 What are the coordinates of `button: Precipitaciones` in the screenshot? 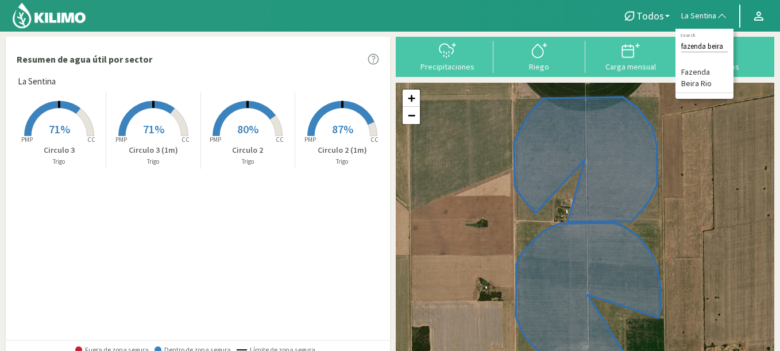 It's located at (447, 56).